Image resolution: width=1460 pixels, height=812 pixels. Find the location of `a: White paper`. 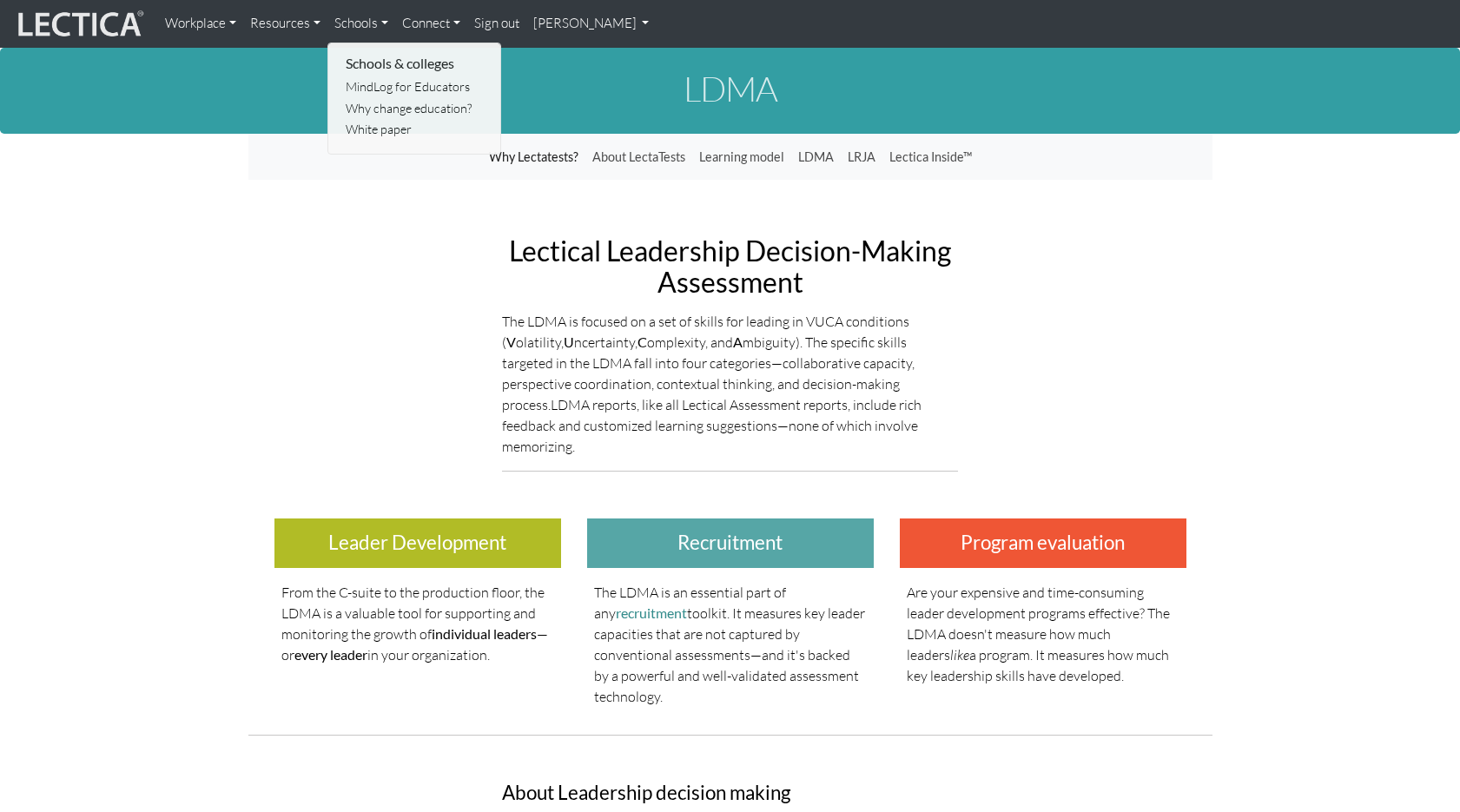

a: White paper is located at coordinates (415, 129).